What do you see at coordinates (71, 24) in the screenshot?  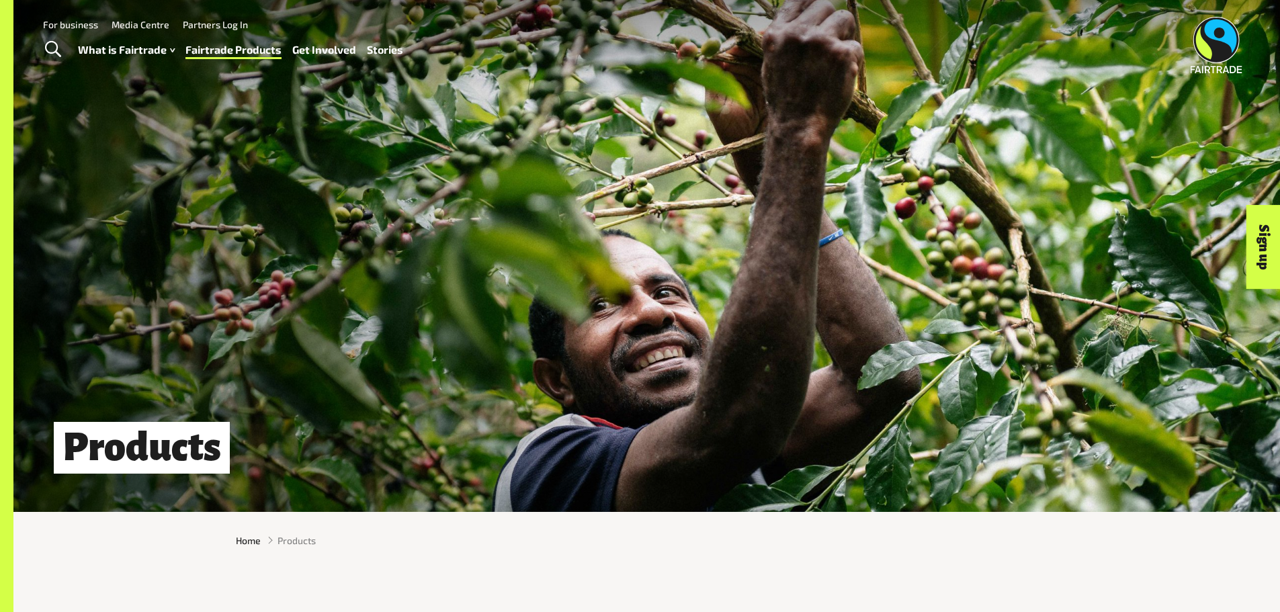 I see `a: For business` at bounding box center [71, 24].